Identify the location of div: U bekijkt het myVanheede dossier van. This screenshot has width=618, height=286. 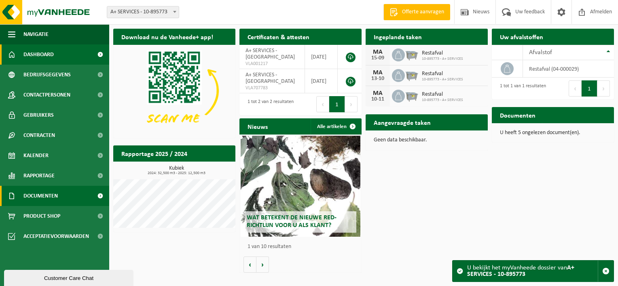
(532, 271).